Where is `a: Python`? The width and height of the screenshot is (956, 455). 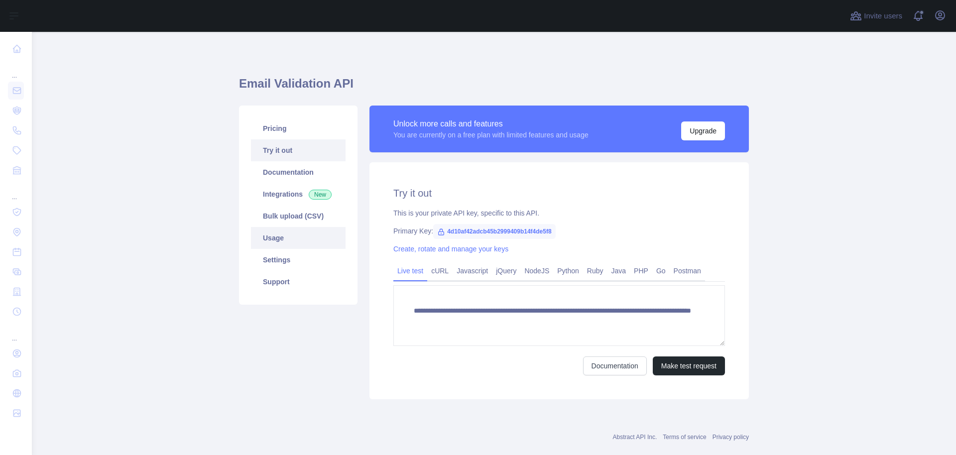
a: Python is located at coordinates (568, 271).